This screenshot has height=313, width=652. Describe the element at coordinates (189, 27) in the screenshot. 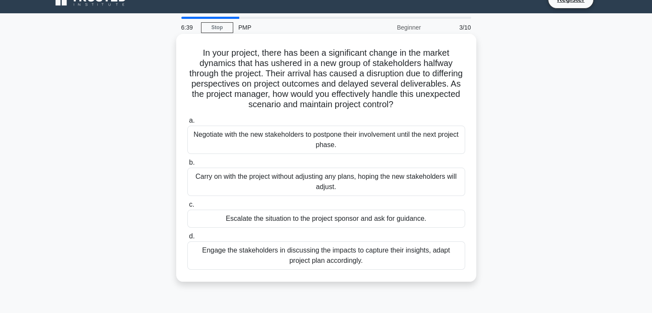

I see `div: 6:39` at that location.